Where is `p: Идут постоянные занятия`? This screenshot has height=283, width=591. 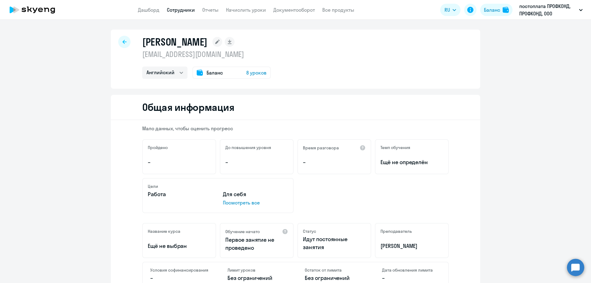
p: Идут постоянные занятия is located at coordinates (334, 243).